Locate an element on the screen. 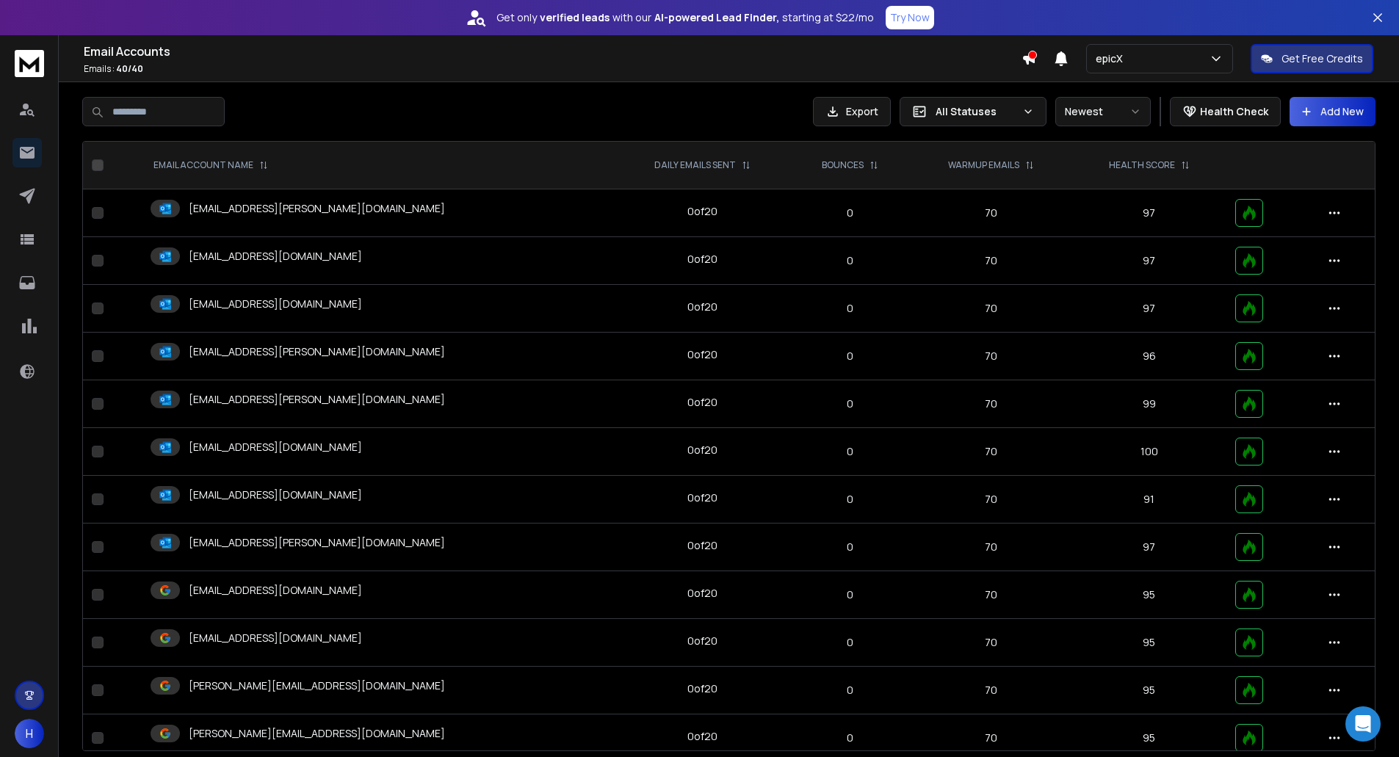 This screenshot has width=1399, height=757. p: BOUNCES is located at coordinates (843, 165).